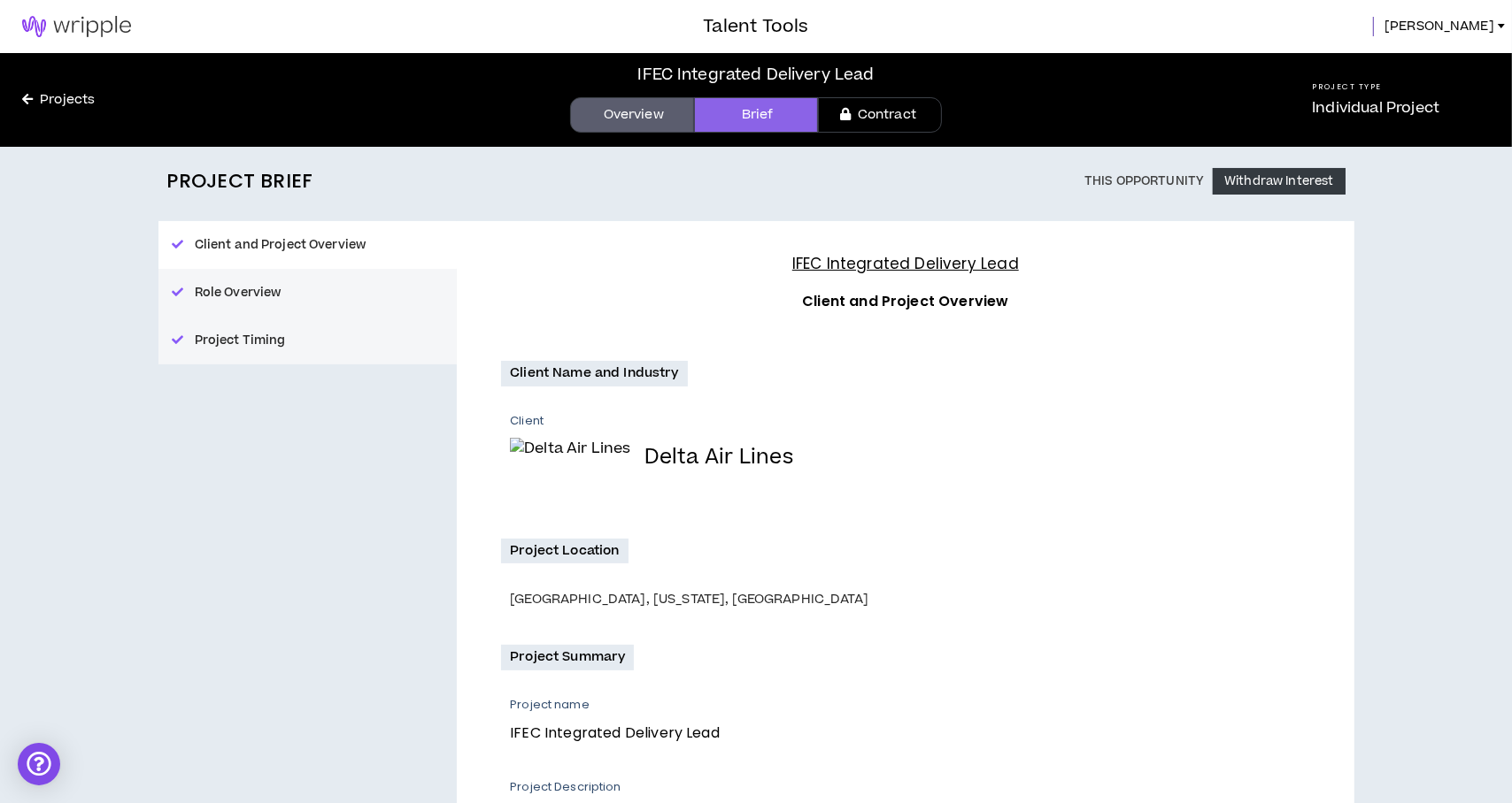 The width and height of the screenshot is (1512, 803). What do you see at coordinates (1143, 181) in the screenshot?
I see `p: This Opportunity` at bounding box center [1143, 181].